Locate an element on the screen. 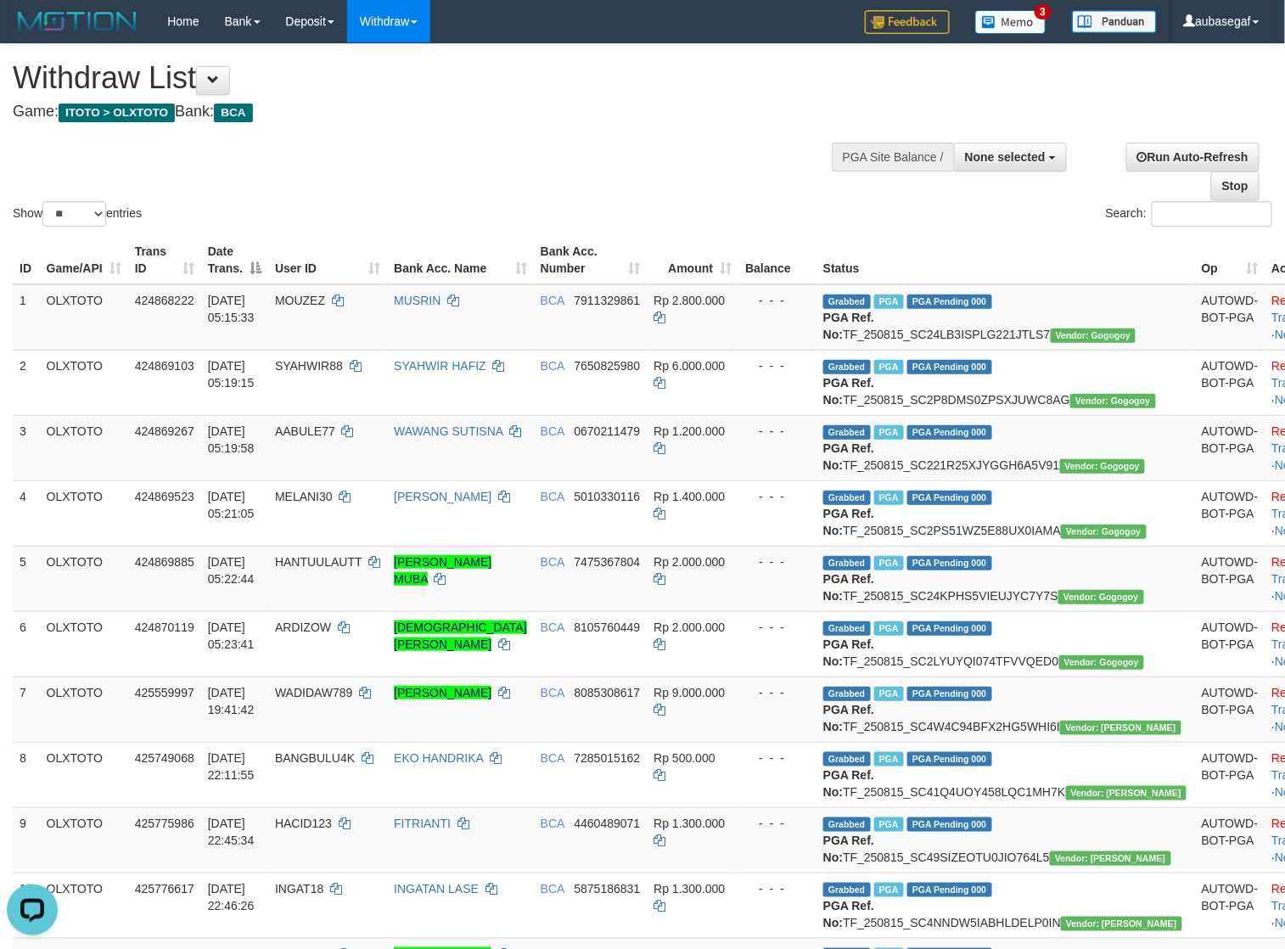  td: TF_250815_SC49SIZEOTU0JIO764L5 is located at coordinates (1006, 839).